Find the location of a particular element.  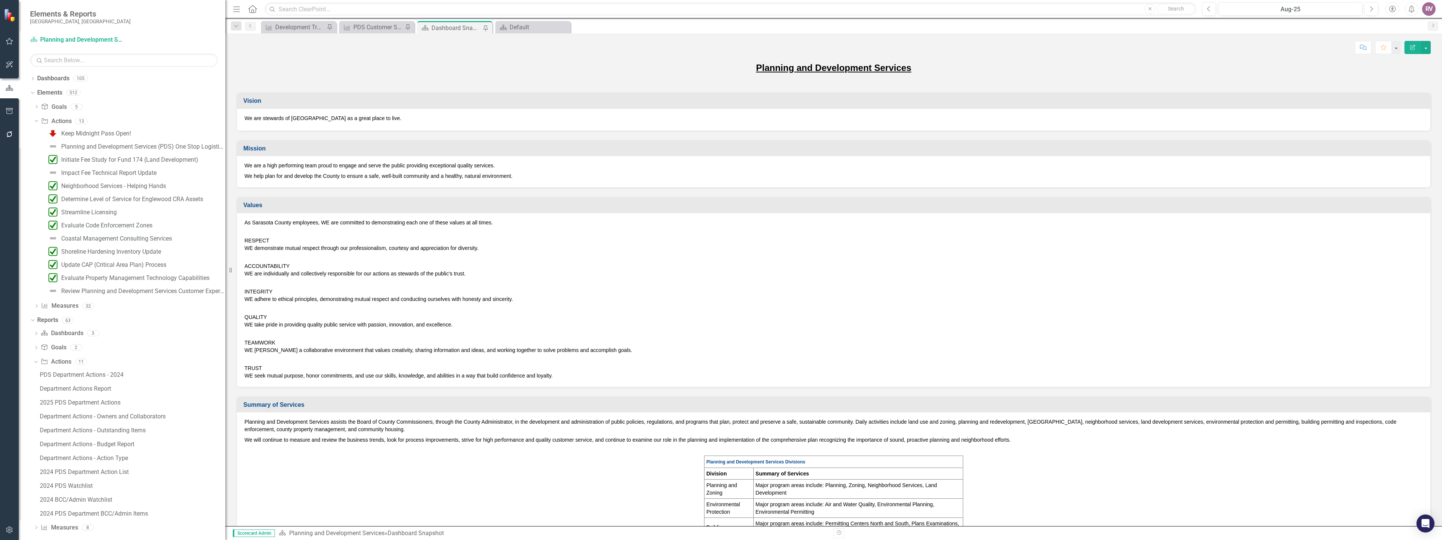

strong: Summary of Services is located at coordinates (782, 474).